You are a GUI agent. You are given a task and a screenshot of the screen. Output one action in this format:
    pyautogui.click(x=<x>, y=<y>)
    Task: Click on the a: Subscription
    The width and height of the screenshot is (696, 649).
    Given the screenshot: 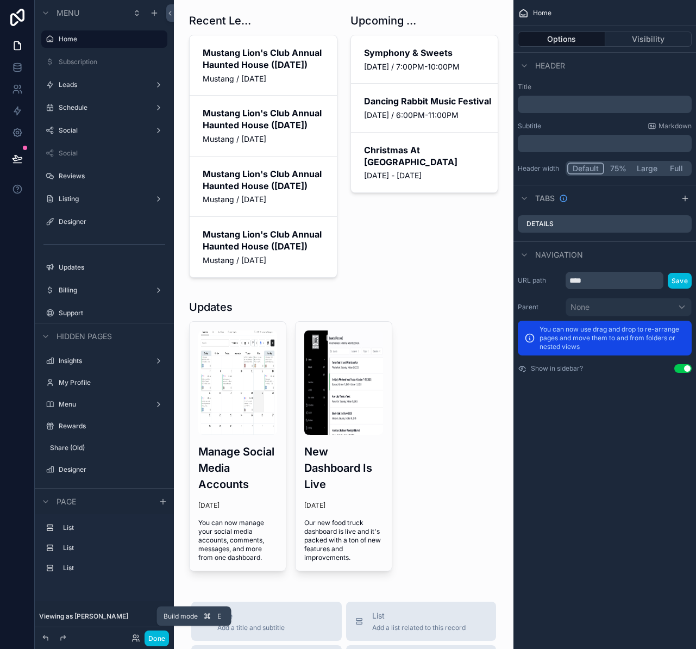 What is the action you would take?
    pyautogui.click(x=110, y=62)
    